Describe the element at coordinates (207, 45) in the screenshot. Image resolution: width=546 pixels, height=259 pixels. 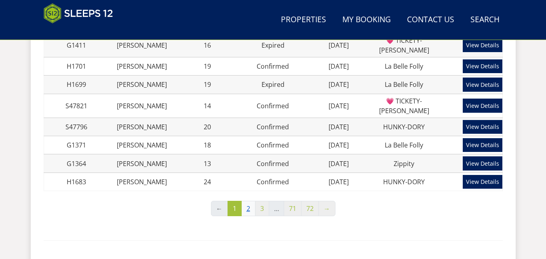
I see `span: 16` at that location.